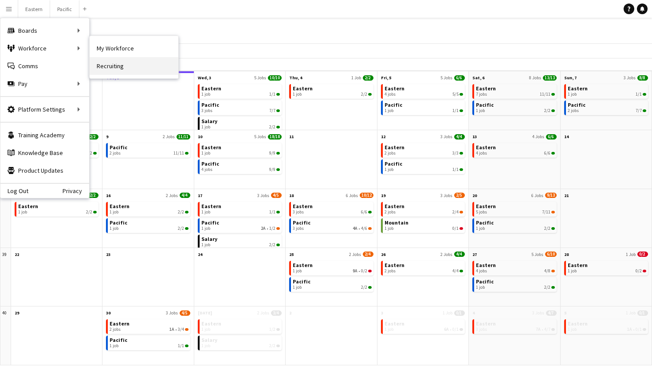 The image size is (652, 368). Describe the element at coordinates (298, 229) in the screenshot. I see `span: 3 jobs` at that location.